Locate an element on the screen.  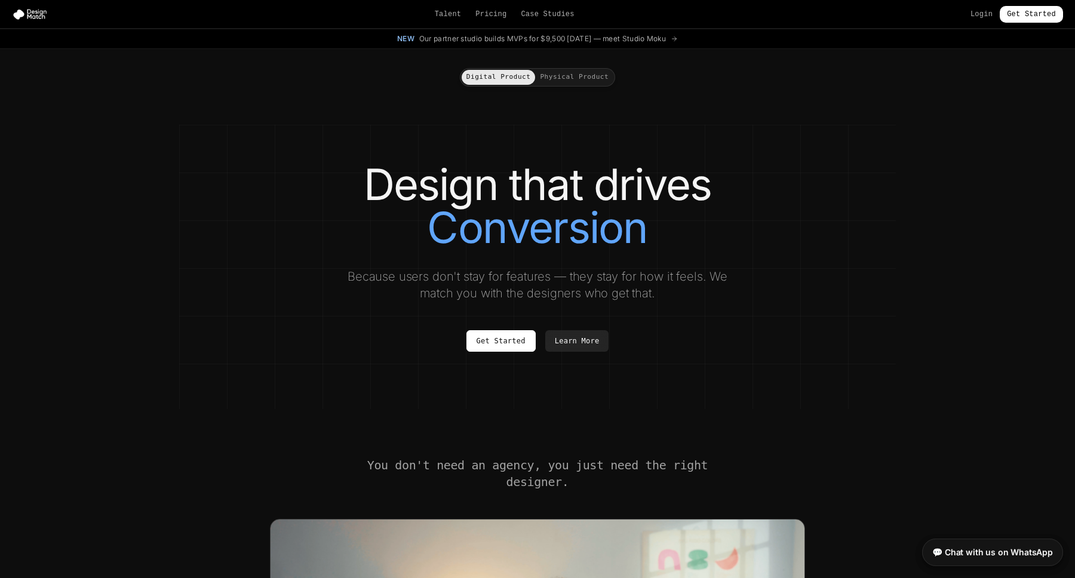
span: Conversion is located at coordinates (537, 228).